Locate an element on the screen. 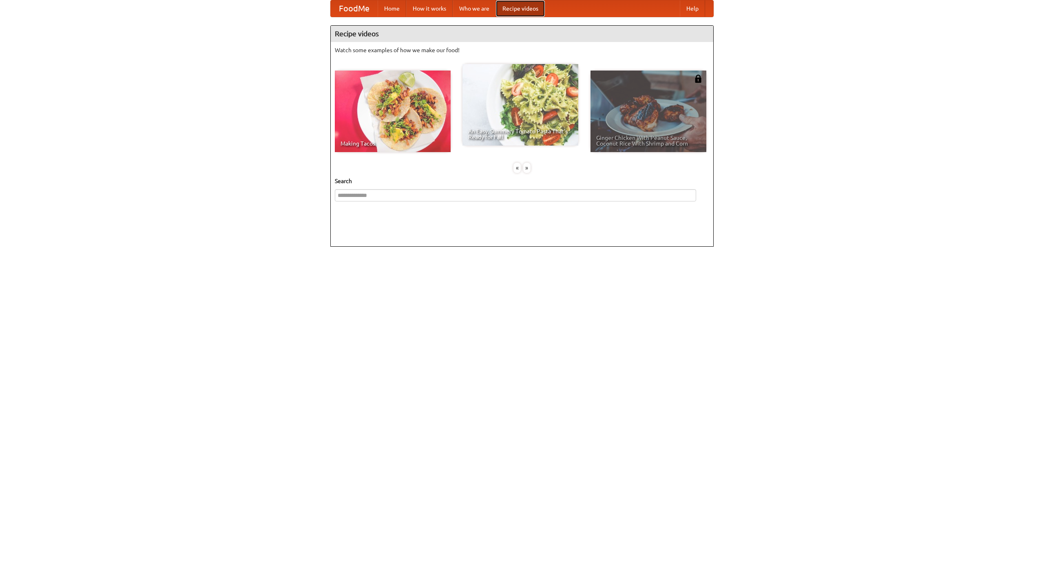 The image size is (1044, 577). span: An Easy, Summery Tomato Pasta That's Ready for Fall is located at coordinates (520, 134).